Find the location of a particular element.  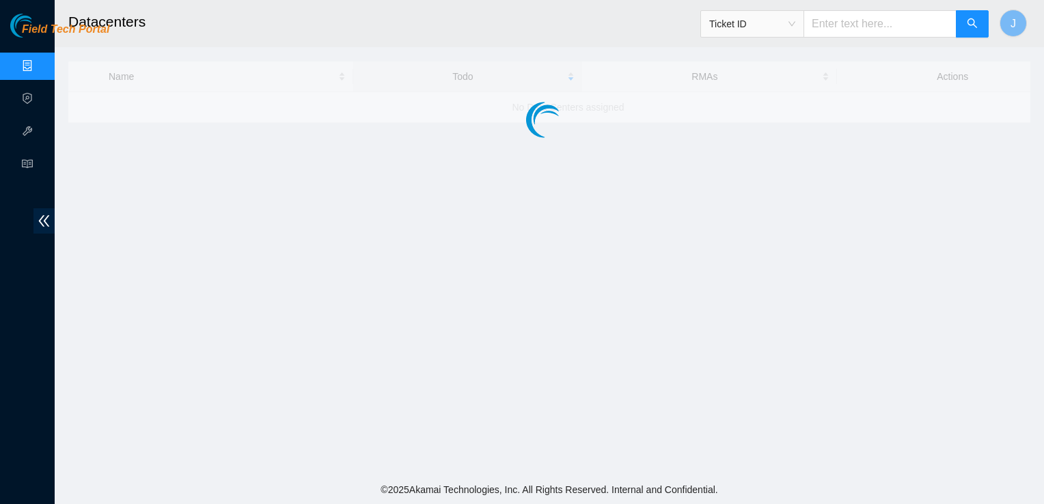

span: search is located at coordinates (972, 24).